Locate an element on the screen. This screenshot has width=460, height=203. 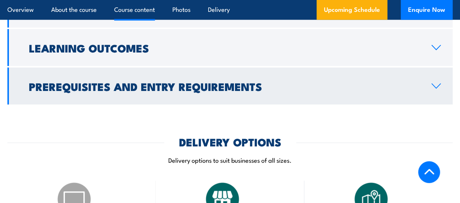
h2: DELIVERY OPTIONS is located at coordinates (230, 142).